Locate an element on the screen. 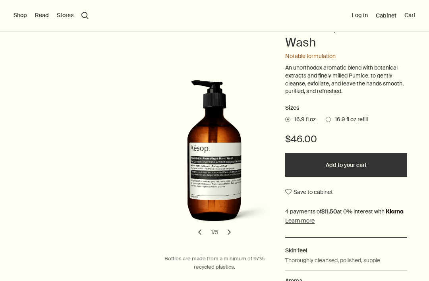 Image resolution: width=429 pixels, height=281 pixels. img: Hands pumping reverence aromatique hand wash on a palm is located at coordinates (219, 155).